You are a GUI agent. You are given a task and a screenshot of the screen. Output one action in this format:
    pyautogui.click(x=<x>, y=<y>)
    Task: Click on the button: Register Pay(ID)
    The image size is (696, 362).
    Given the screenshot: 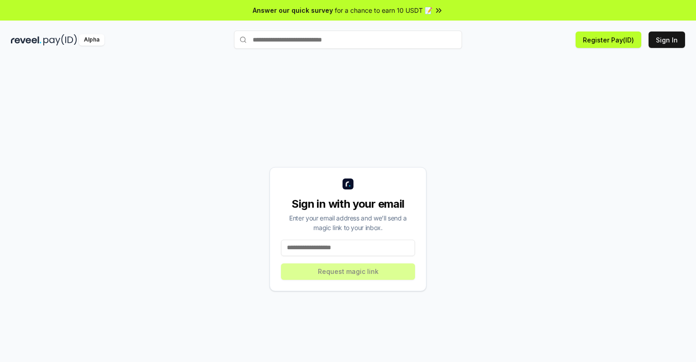 What is the action you would take?
    pyautogui.click(x=609, y=40)
    